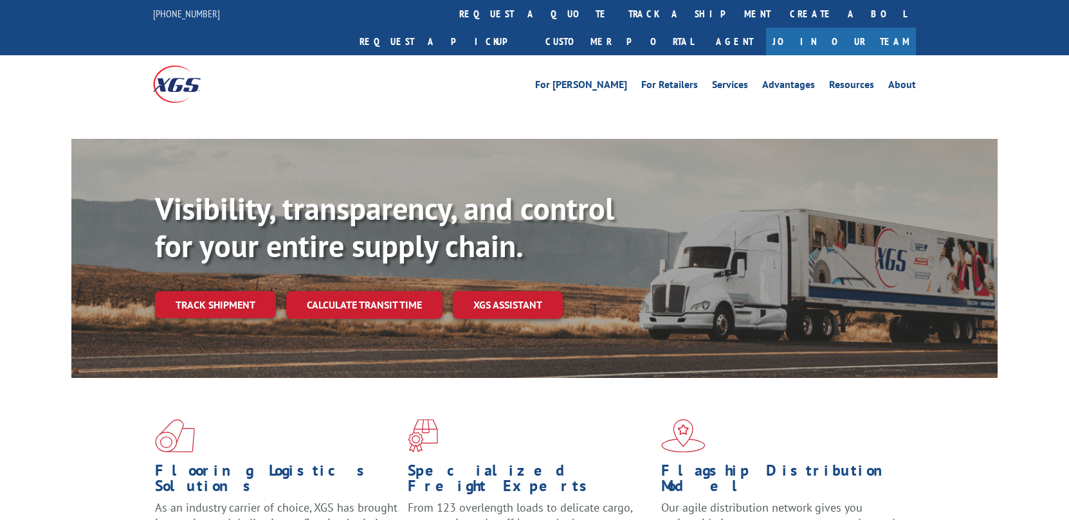 The height and width of the screenshot is (520, 1069). I want to click on img: xgs-icon-total-supply-chain-intelligence-red, so click(175, 436).